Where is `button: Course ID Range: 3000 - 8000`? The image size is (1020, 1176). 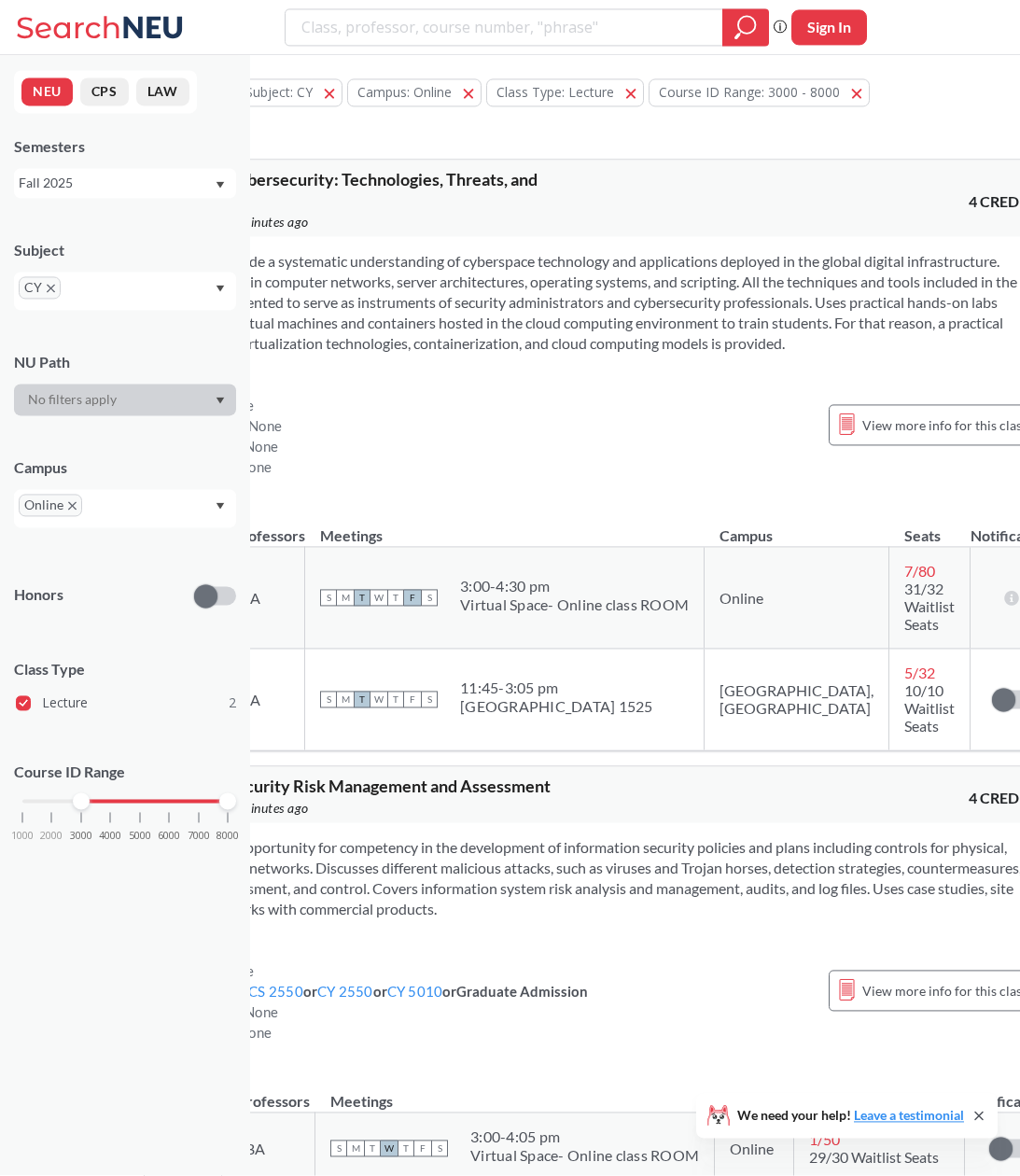
button: Course ID Range: 3000 - 8000 is located at coordinates (758, 94).